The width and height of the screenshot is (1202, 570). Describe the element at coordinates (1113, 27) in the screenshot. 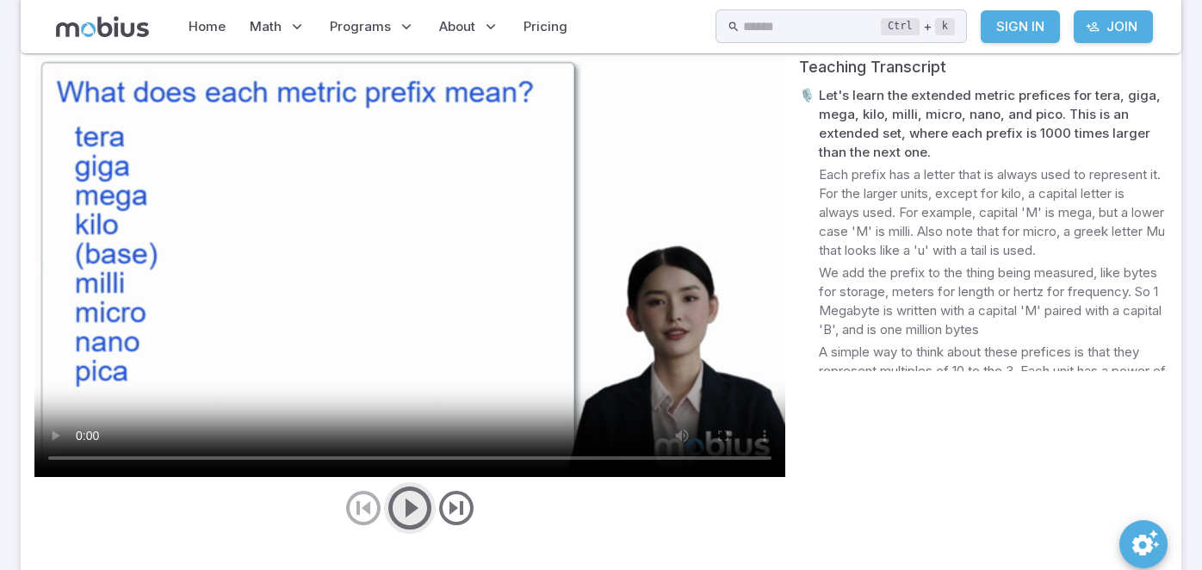

I see `a: Join` at that location.